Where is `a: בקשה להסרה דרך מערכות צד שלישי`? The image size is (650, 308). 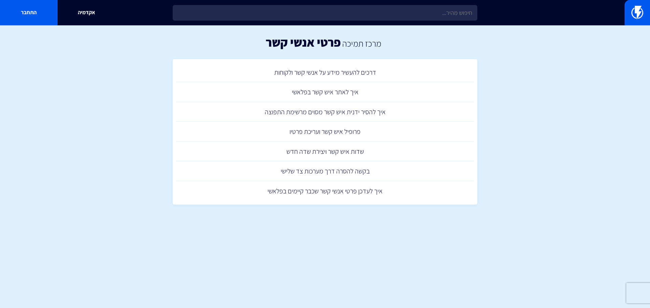
a: בקשה להסרה דרך מערכות צד שלישי is located at coordinates (325, 171).